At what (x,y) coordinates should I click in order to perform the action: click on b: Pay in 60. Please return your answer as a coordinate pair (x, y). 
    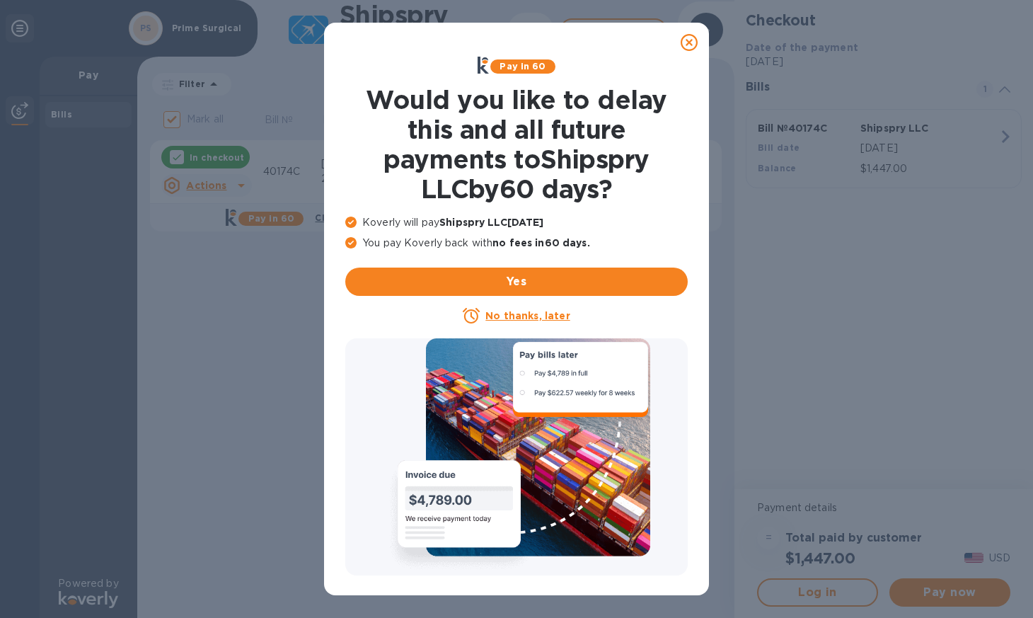
    Looking at the image, I should click on (522, 66).